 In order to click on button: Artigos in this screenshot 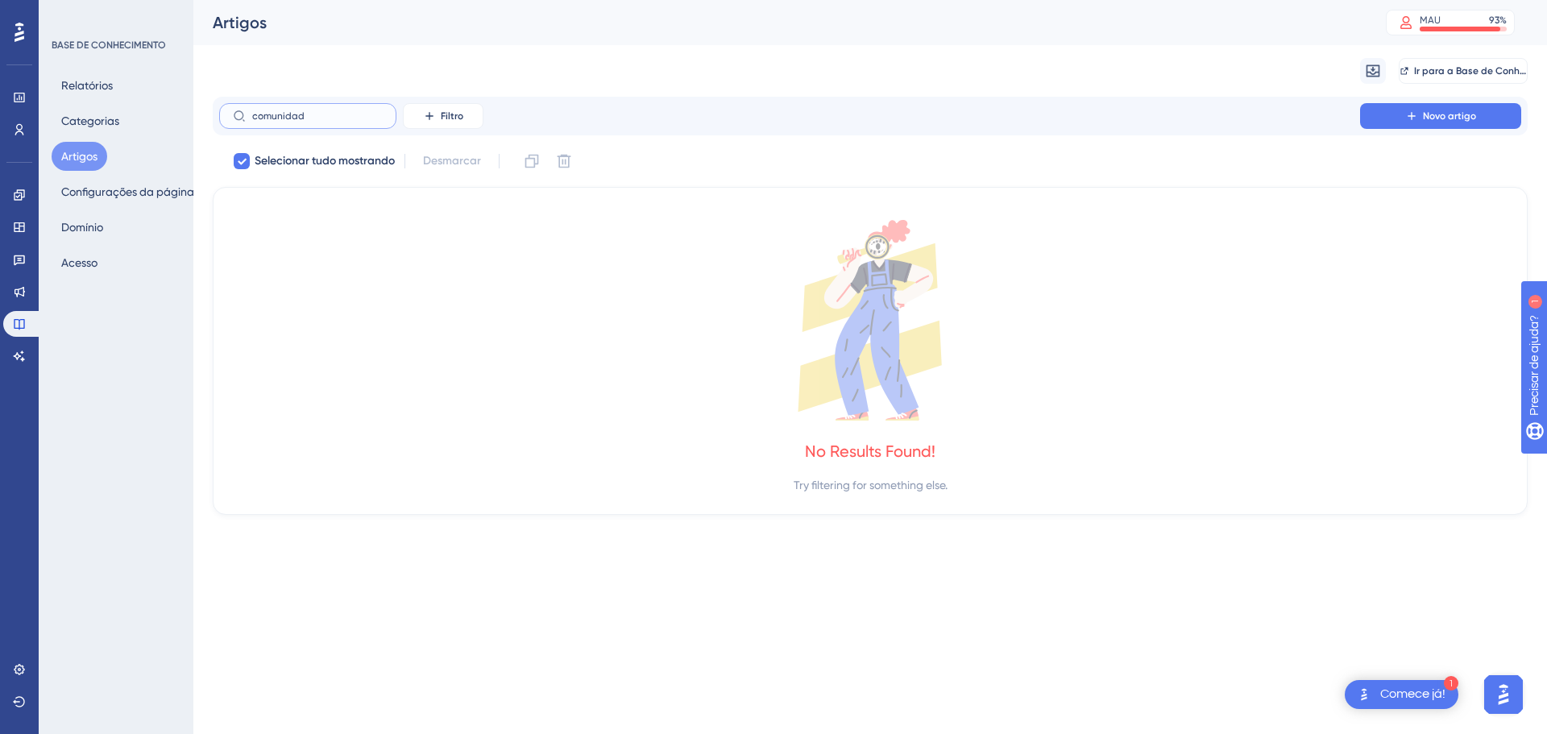, I will do `click(79, 156)`.